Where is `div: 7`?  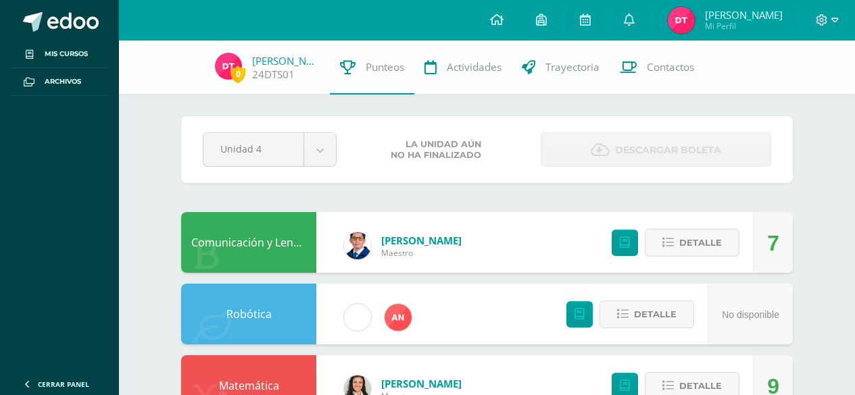
div: 7 is located at coordinates (773, 243).